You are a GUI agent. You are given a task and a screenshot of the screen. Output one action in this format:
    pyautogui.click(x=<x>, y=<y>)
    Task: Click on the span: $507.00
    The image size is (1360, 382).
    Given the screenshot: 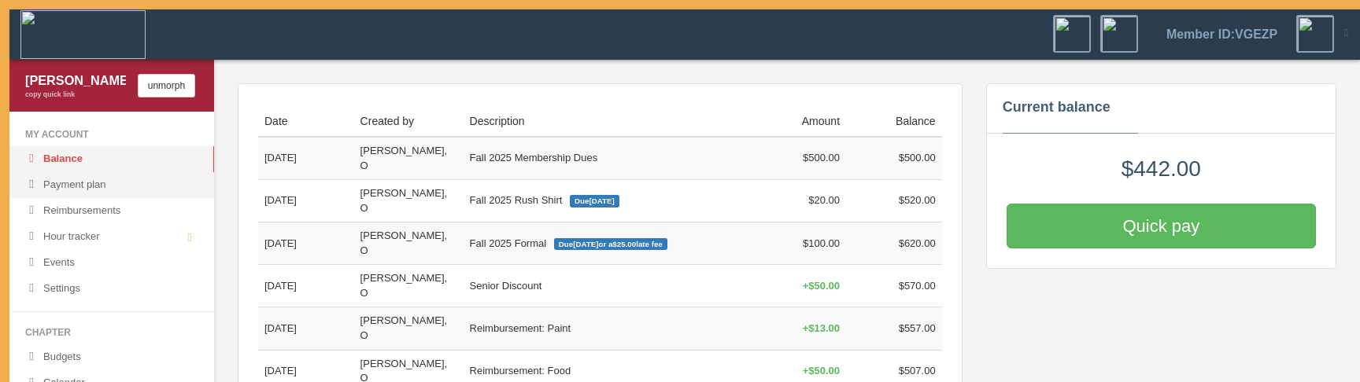 What is the action you would take?
    pyautogui.click(x=917, y=371)
    